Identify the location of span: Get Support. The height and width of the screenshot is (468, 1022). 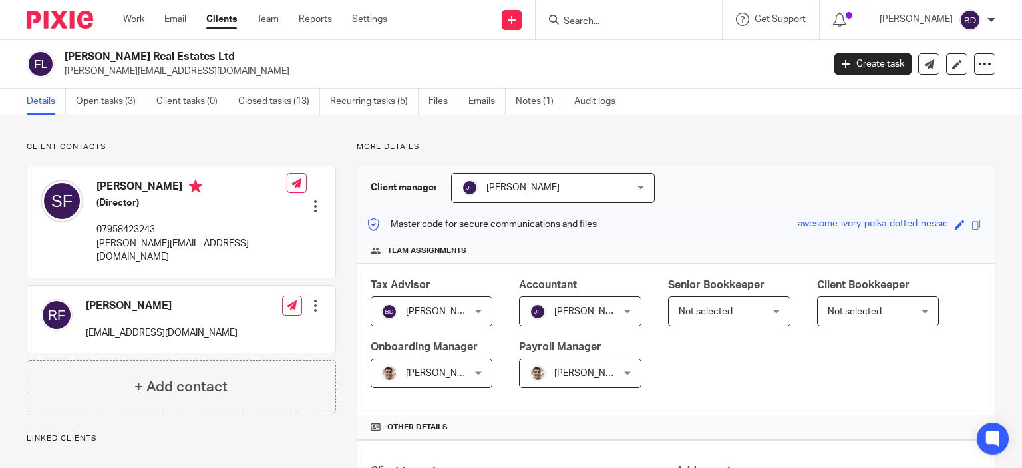
(780, 19).